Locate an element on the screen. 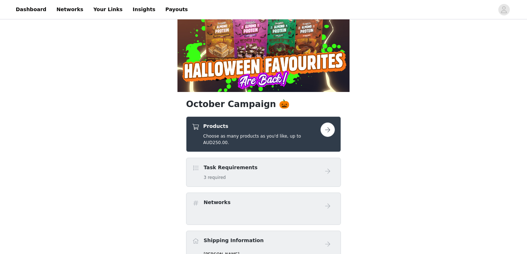 The width and height of the screenshot is (527, 254). a: Networks is located at coordinates (70, 9).